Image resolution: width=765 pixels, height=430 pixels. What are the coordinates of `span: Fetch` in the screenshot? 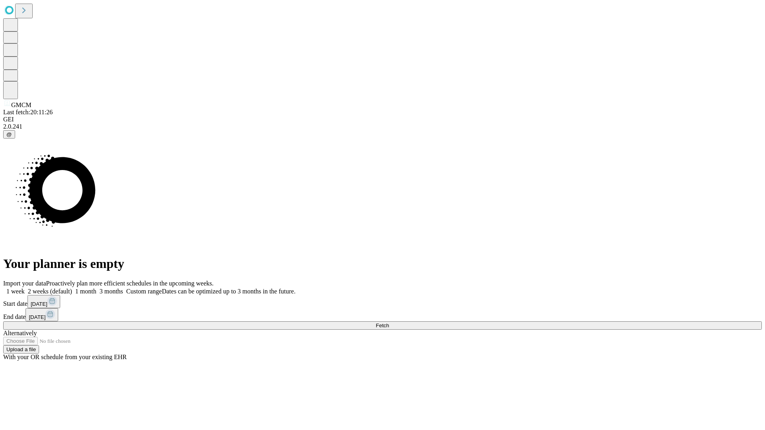 It's located at (382, 326).